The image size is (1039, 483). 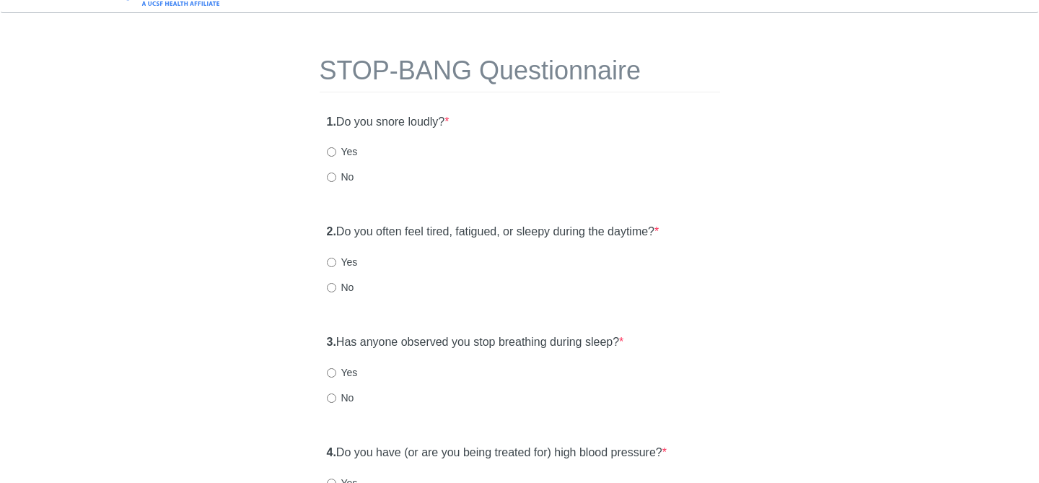 What do you see at coordinates (519, 74) in the screenshot?
I see `h1: STOP-BANG Questionnaire` at bounding box center [519, 74].